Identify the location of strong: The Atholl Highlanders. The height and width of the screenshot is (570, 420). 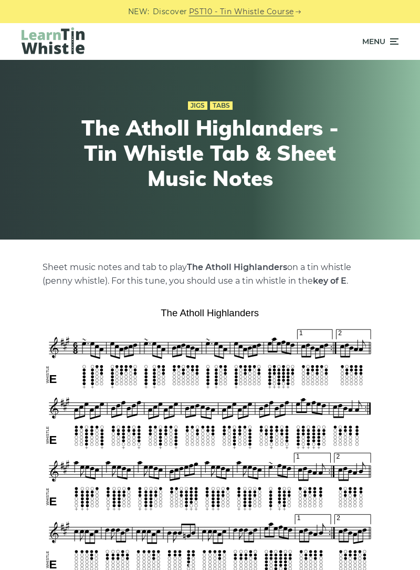
(237, 267).